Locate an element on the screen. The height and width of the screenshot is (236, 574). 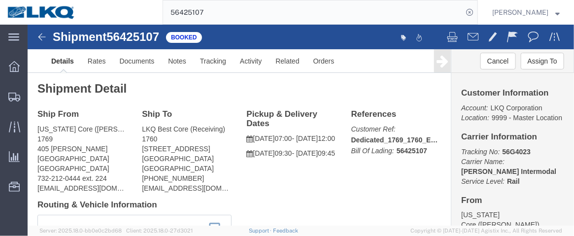
span: Server: 2025.18.0-bb0e0c2bd68 is located at coordinates (80, 231).